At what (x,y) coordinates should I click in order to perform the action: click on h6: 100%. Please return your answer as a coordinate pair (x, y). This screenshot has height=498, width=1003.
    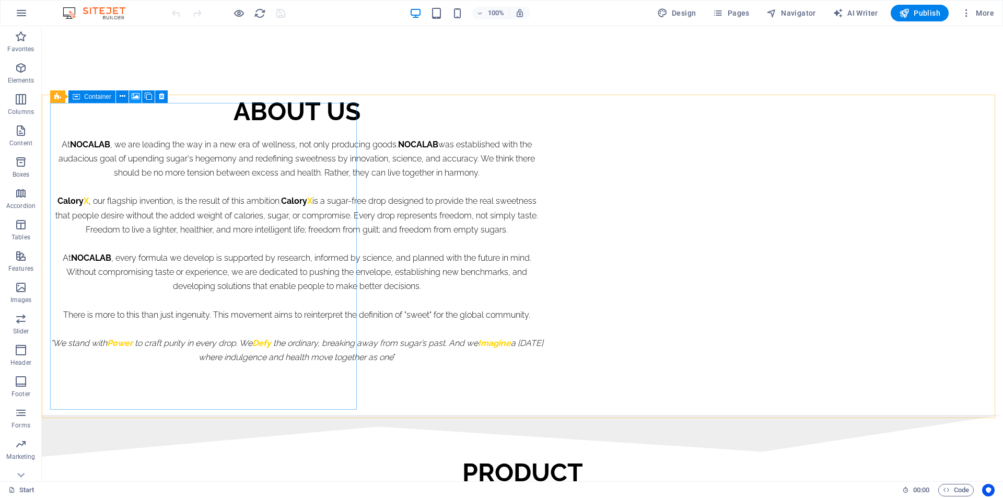
    Looking at the image, I should click on (496, 13).